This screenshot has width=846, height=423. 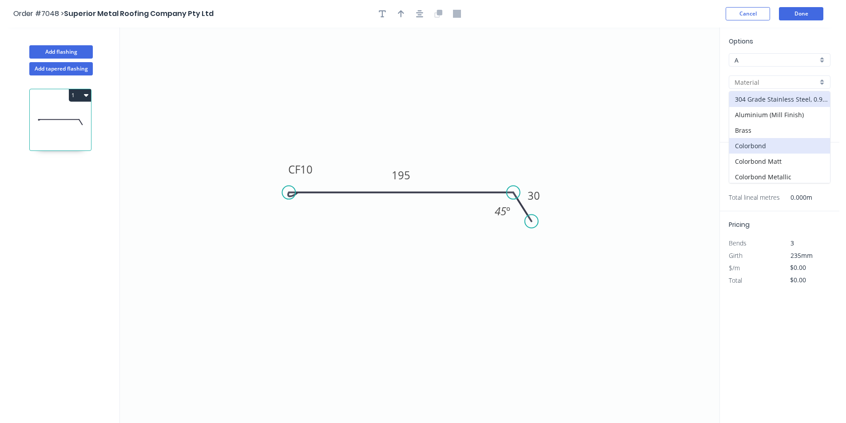 I want to click on tspan: CF, so click(x=294, y=169).